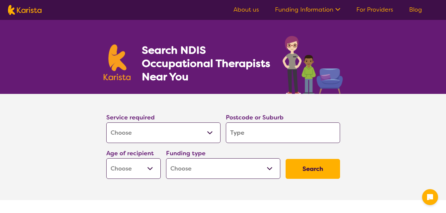  What do you see at coordinates (186, 153) in the screenshot?
I see `label: Funding type` at bounding box center [186, 153].